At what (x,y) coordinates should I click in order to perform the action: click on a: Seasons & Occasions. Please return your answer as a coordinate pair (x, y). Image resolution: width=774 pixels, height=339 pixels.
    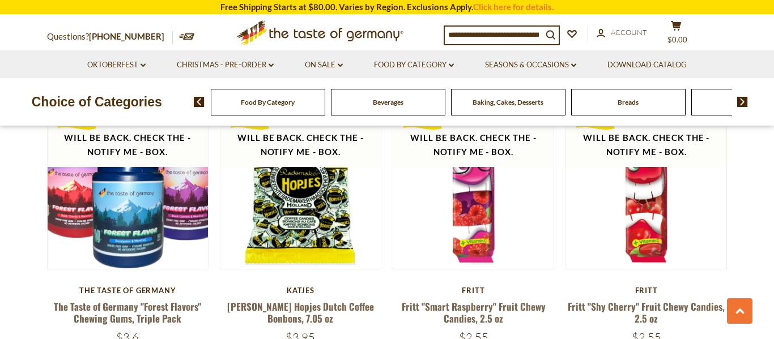
    Looking at the image, I should click on (530, 65).